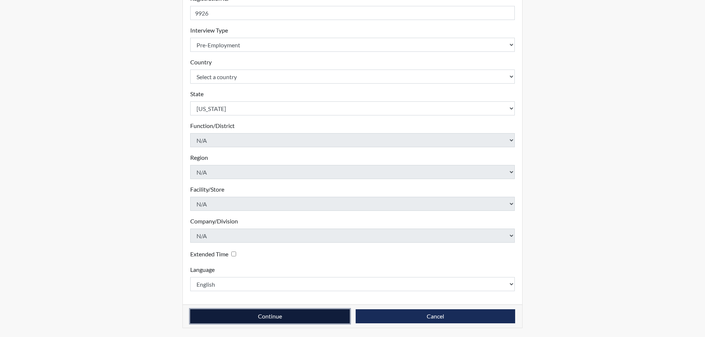 Image resolution: width=705 pixels, height=337 pixels. Describe the element at coordinates (199, 158) in the screenshot. I see `label: Region` at that location.